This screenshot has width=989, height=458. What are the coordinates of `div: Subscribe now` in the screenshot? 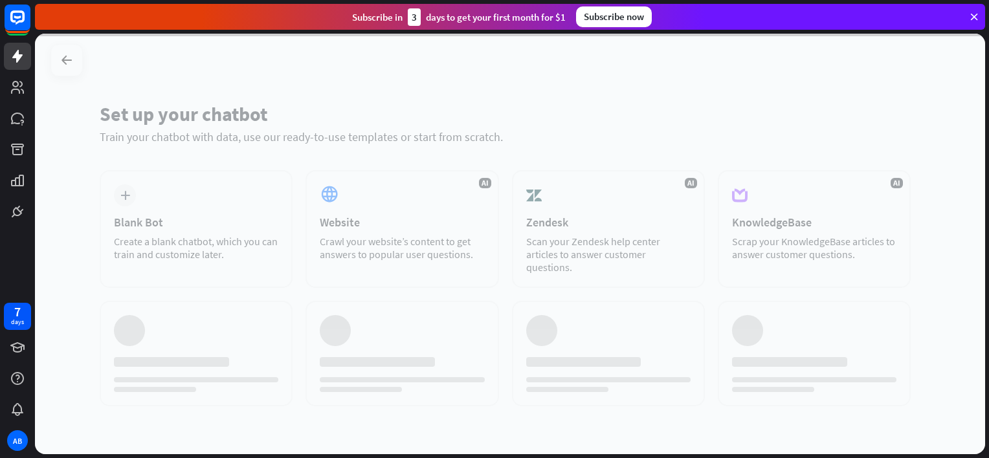 It's located at (613, 17).